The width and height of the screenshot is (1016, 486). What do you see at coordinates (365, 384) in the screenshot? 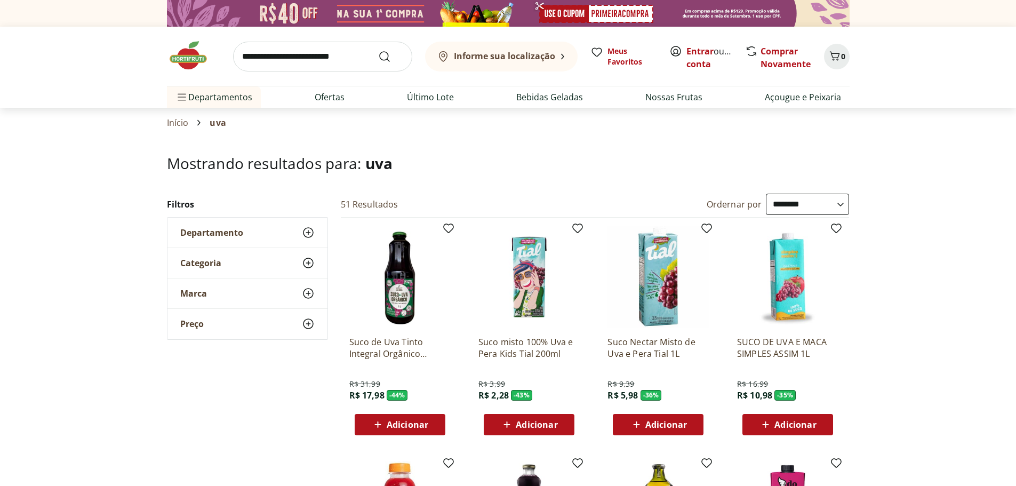
I see `span: R$ 31,99` at bounding box center [365, 384].